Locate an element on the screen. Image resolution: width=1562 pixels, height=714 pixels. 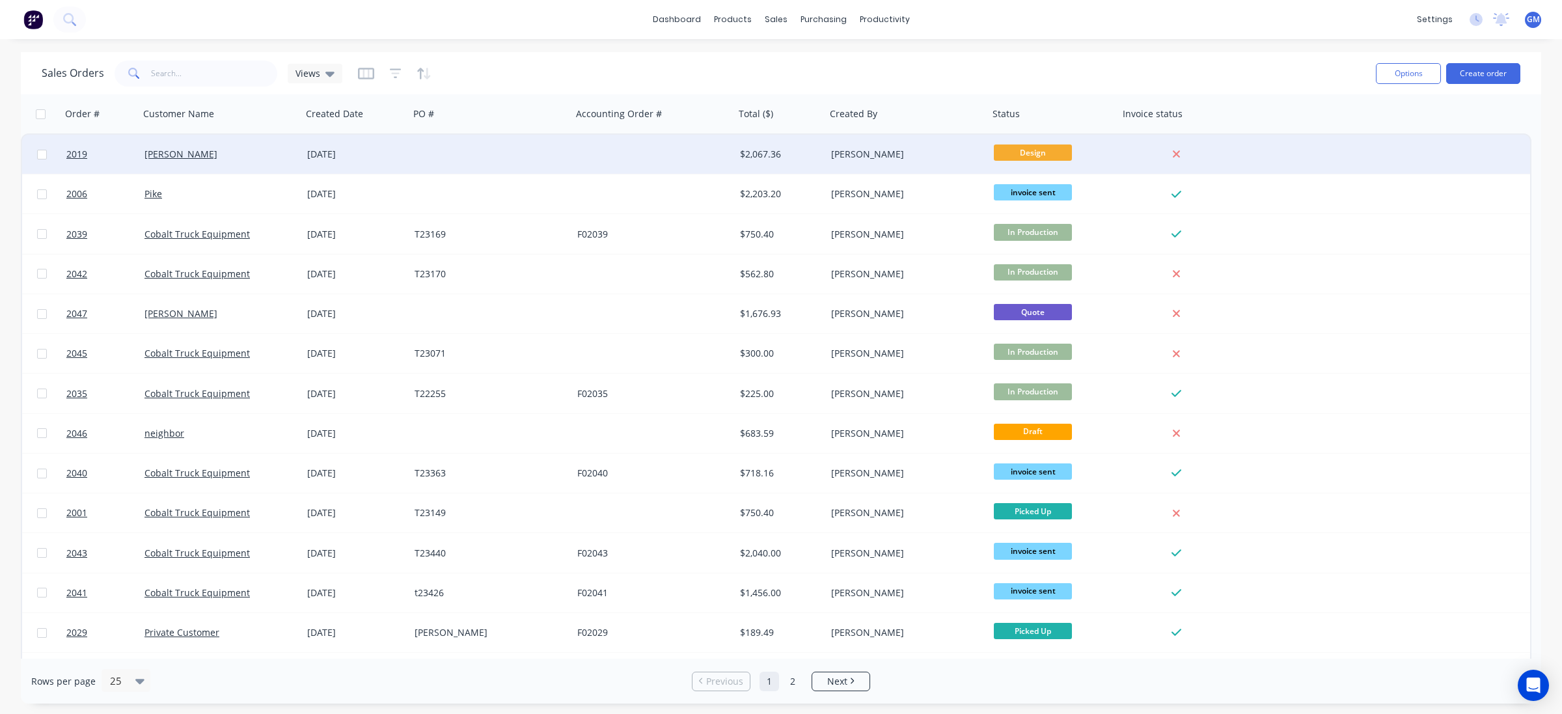
a: Next page is located at coordinates (841, 681).